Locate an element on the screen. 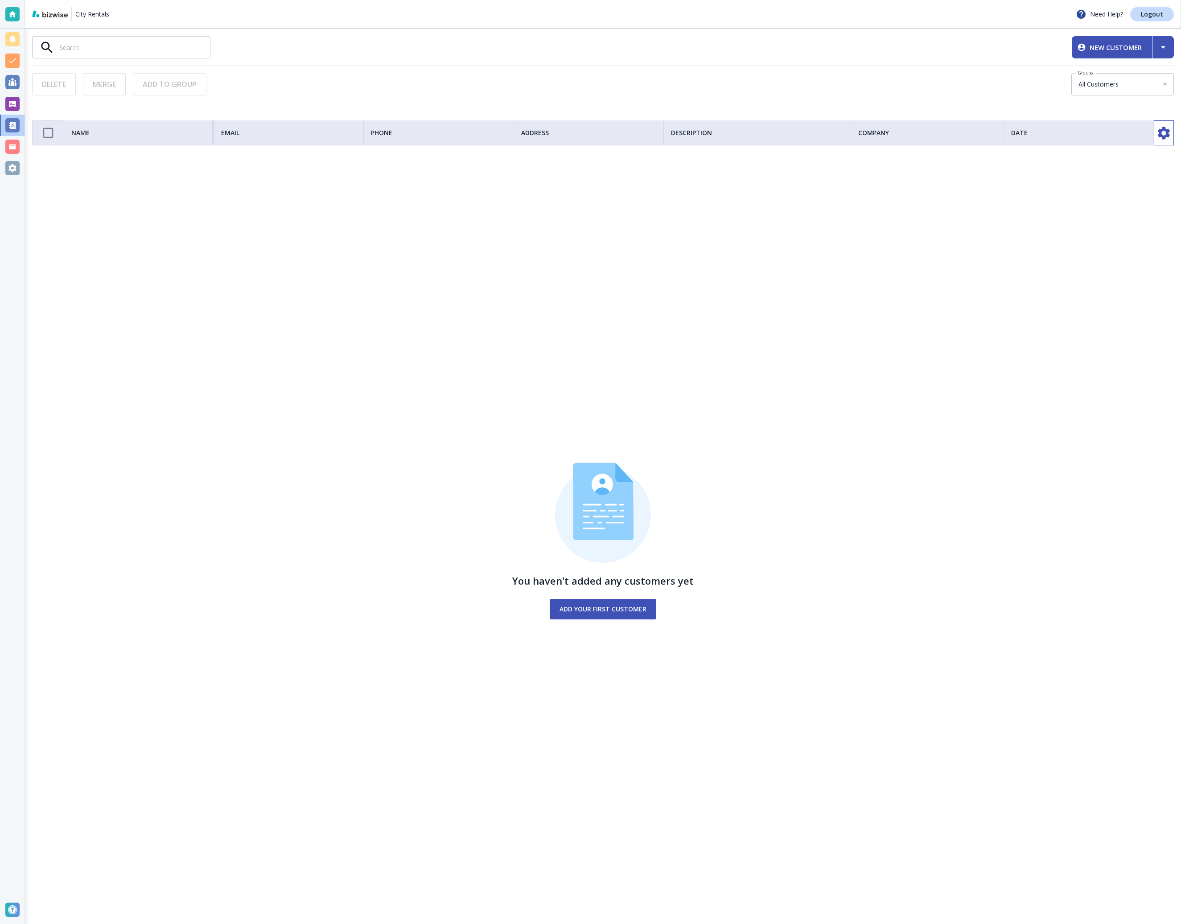 This screenshot has height=924, width=1181. div: New CustomerDeleteMergeAdd To GroupGroupsAll Customers NameEmailPhoneAddressDescriptionCompanydat... is located at coordinates (603, 476).